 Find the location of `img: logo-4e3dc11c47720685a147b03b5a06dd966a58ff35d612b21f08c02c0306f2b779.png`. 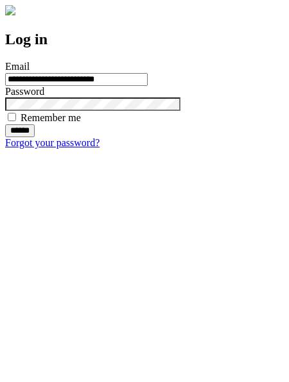

img: logo-4e3dc11c47720685a147b03b5a06dd966a58ff35d612b21f08c02c0306f2b779.png is located at coordinates (10, 10).